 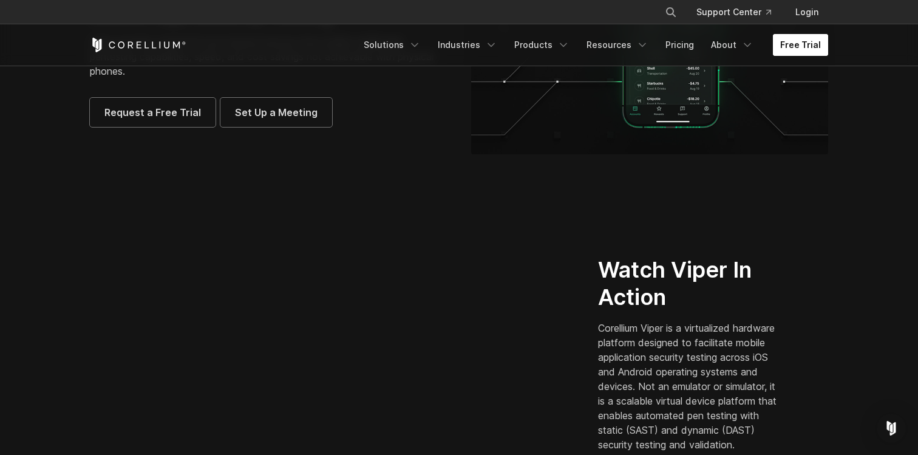 I want to click on a: Login, so click(x=807, y=12).